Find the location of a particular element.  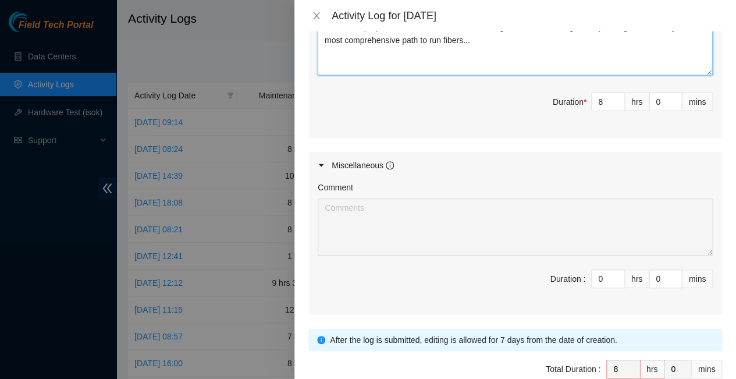

div: After the log is submitted, editing is allowed for 7 days from the date of creation. is located at coordinates (521, 340).